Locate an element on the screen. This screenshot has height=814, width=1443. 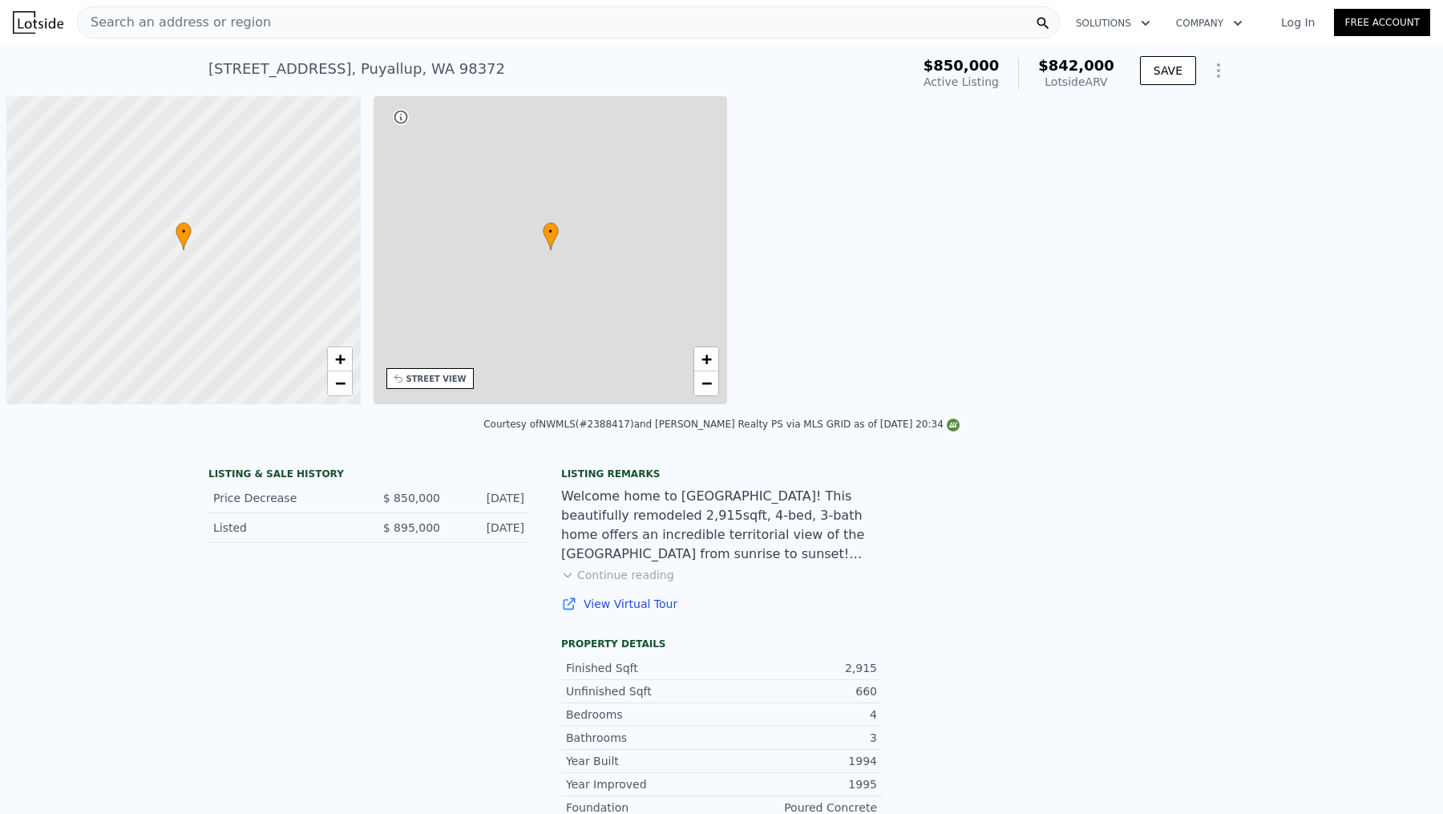
div: Year Built is located at coordinates (644, 761).